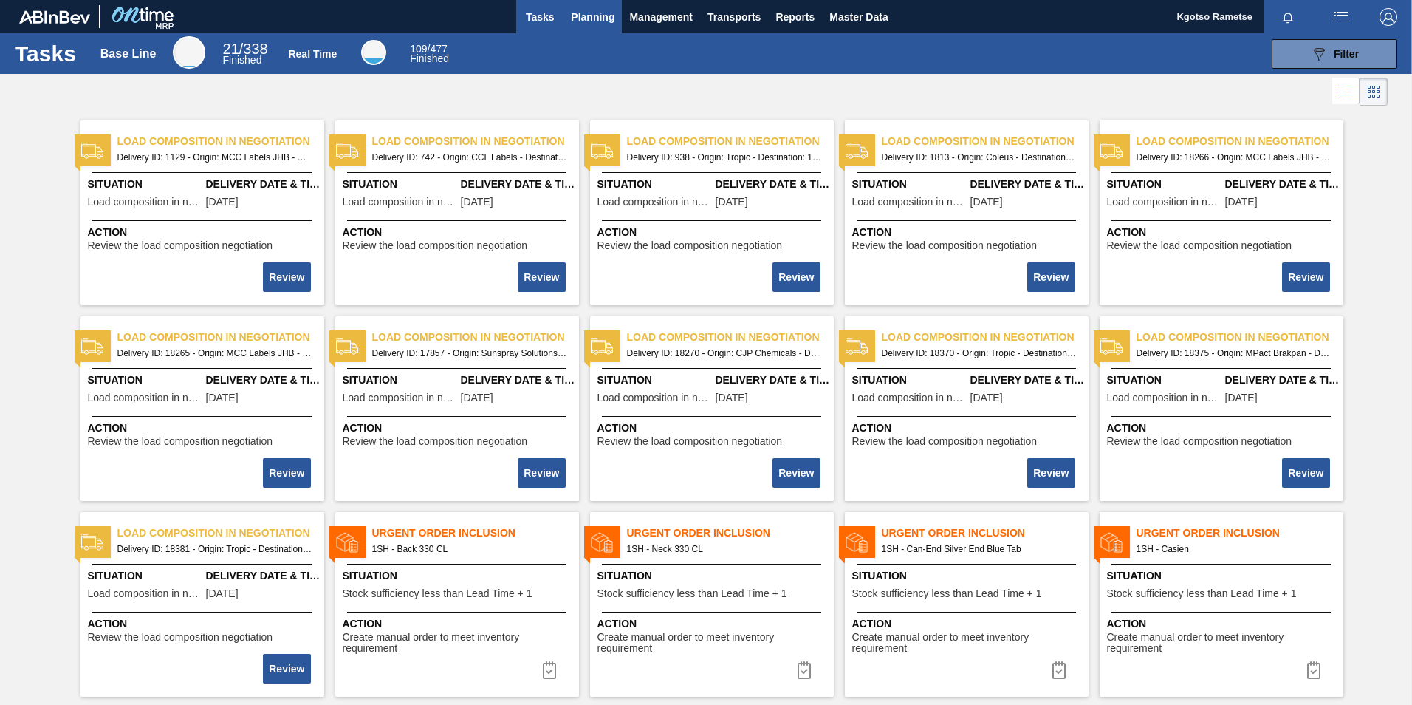 This screenshot has height=705, width=1412. I want to click on span: / 338, so click(245, 49).